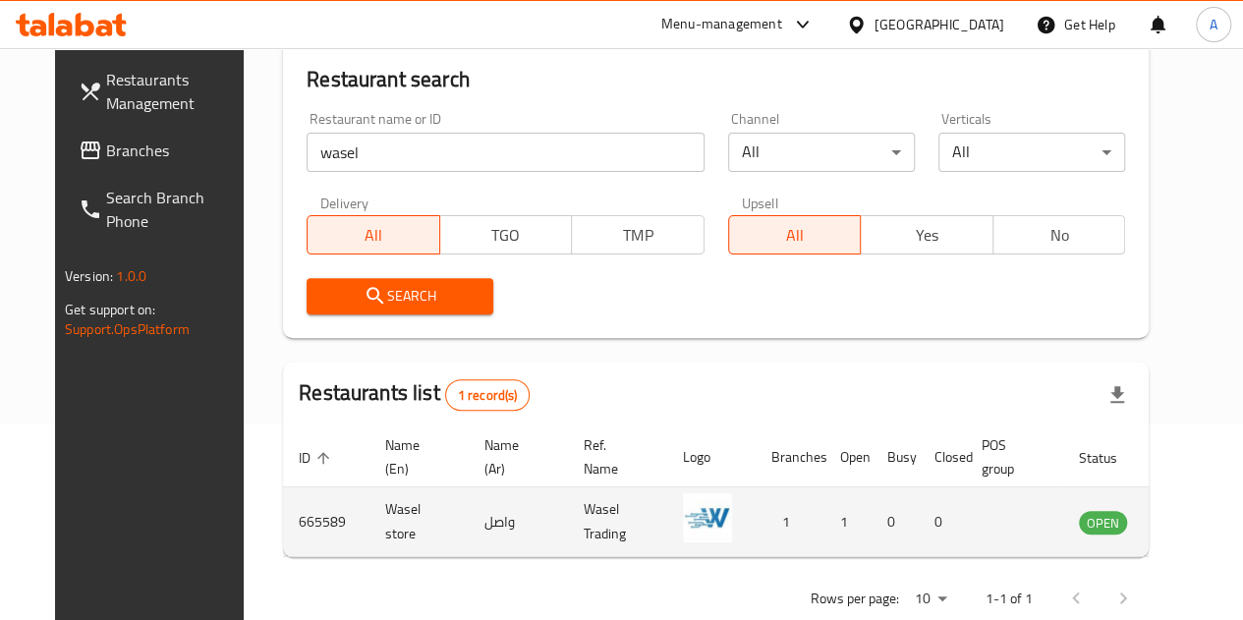 The width and height of the screenshot is (1243, 620). Describe the element at coordinates (721, 25) in the screenshot. I see `div: Menu-management` at that location.